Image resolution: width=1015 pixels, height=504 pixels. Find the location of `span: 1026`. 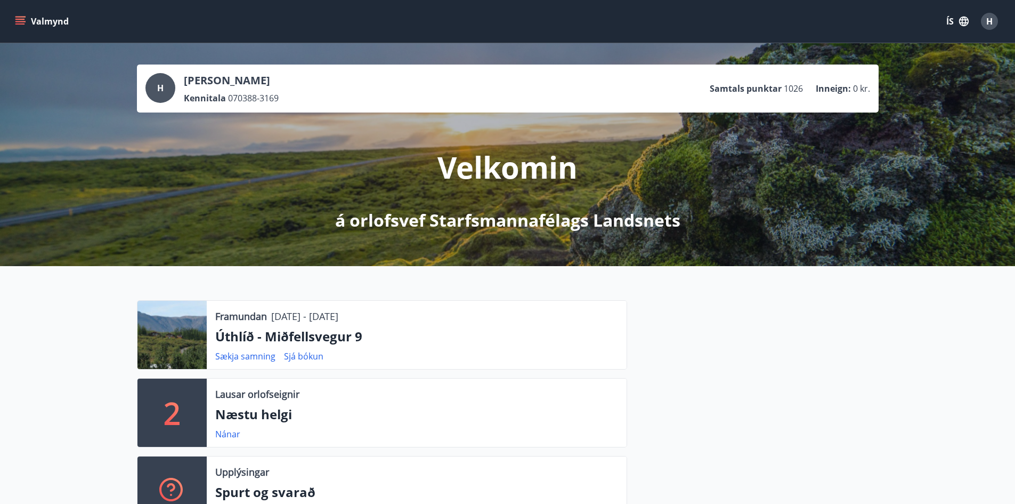

span: 1026 is located at coordinates (793, 88).